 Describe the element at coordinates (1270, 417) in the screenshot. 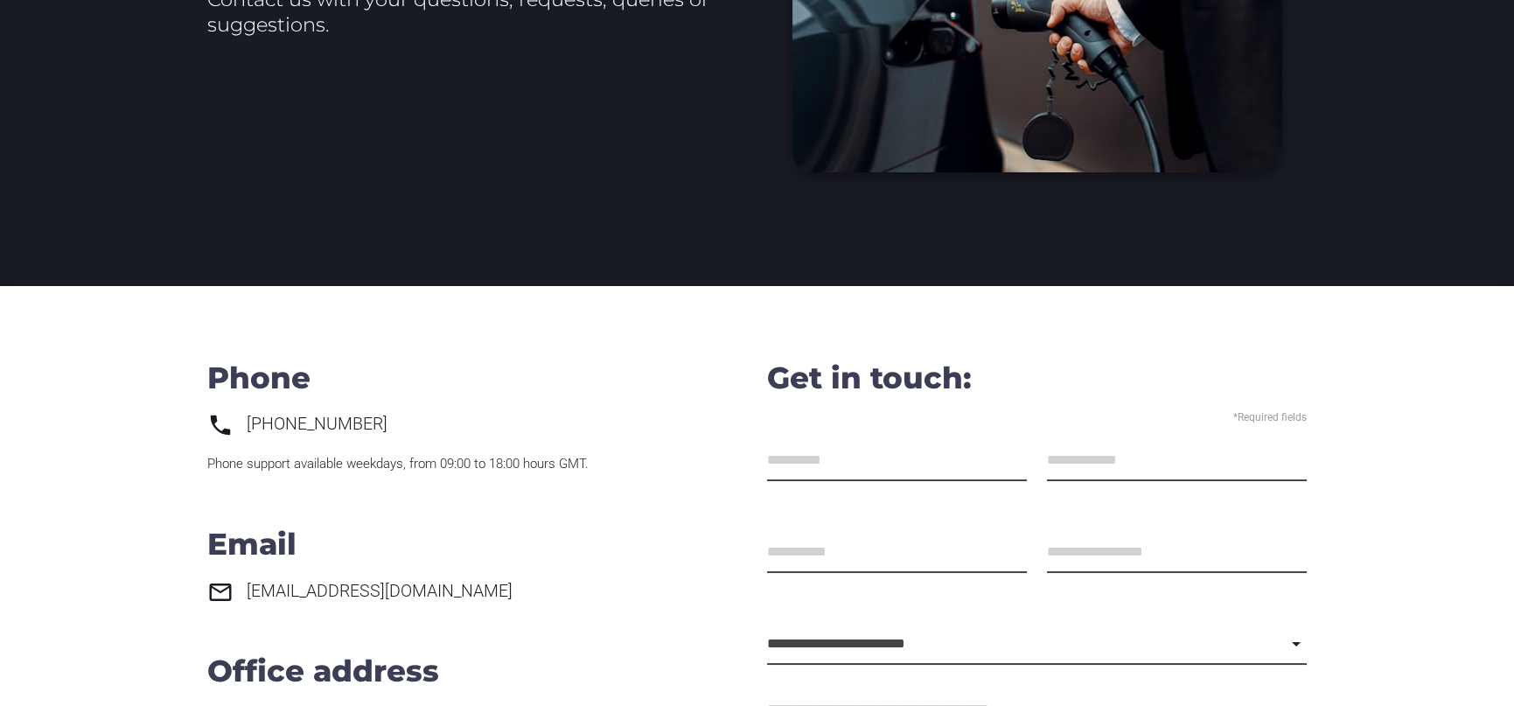

I see `label: *Required fields` at that location.